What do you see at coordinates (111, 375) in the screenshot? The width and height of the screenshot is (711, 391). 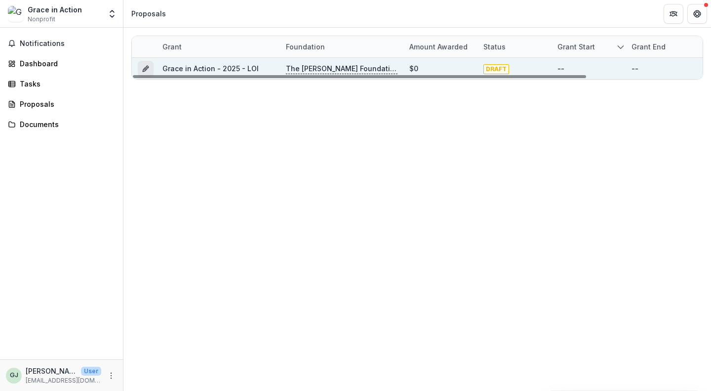 I see `button: More` at bounding box center [111, 375].